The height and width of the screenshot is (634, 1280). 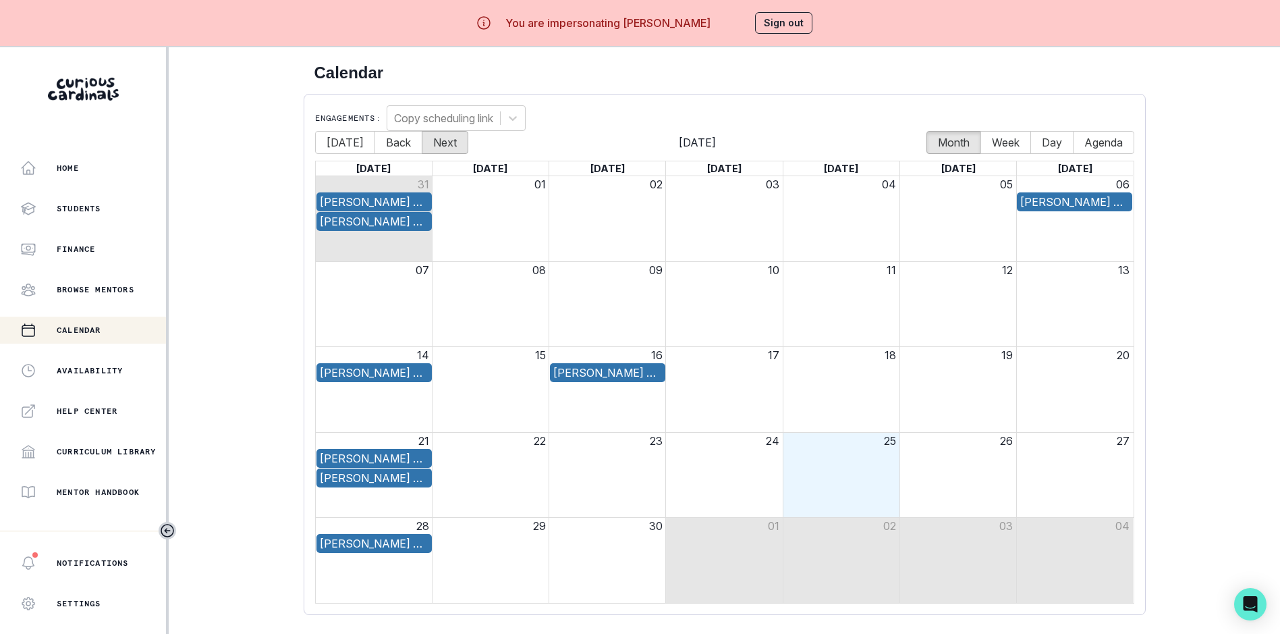 What do you see at coordinates (539, 526) in the screenshot?
I see `button: 29` at bounding box center [539, 526].